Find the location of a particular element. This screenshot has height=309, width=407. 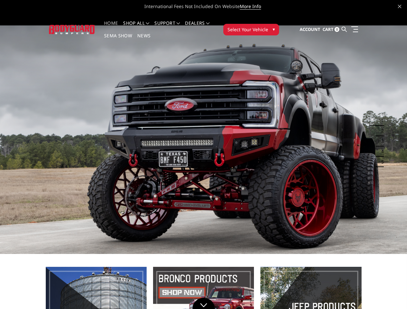

button: 2 of 5 is located at coordinates (381, 131).